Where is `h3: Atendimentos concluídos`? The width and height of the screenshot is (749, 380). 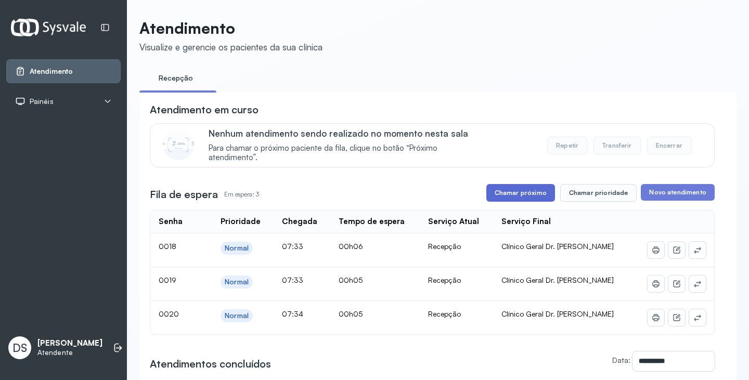 h3: Atendimentos concluídos is located at coordinates (210, 364).